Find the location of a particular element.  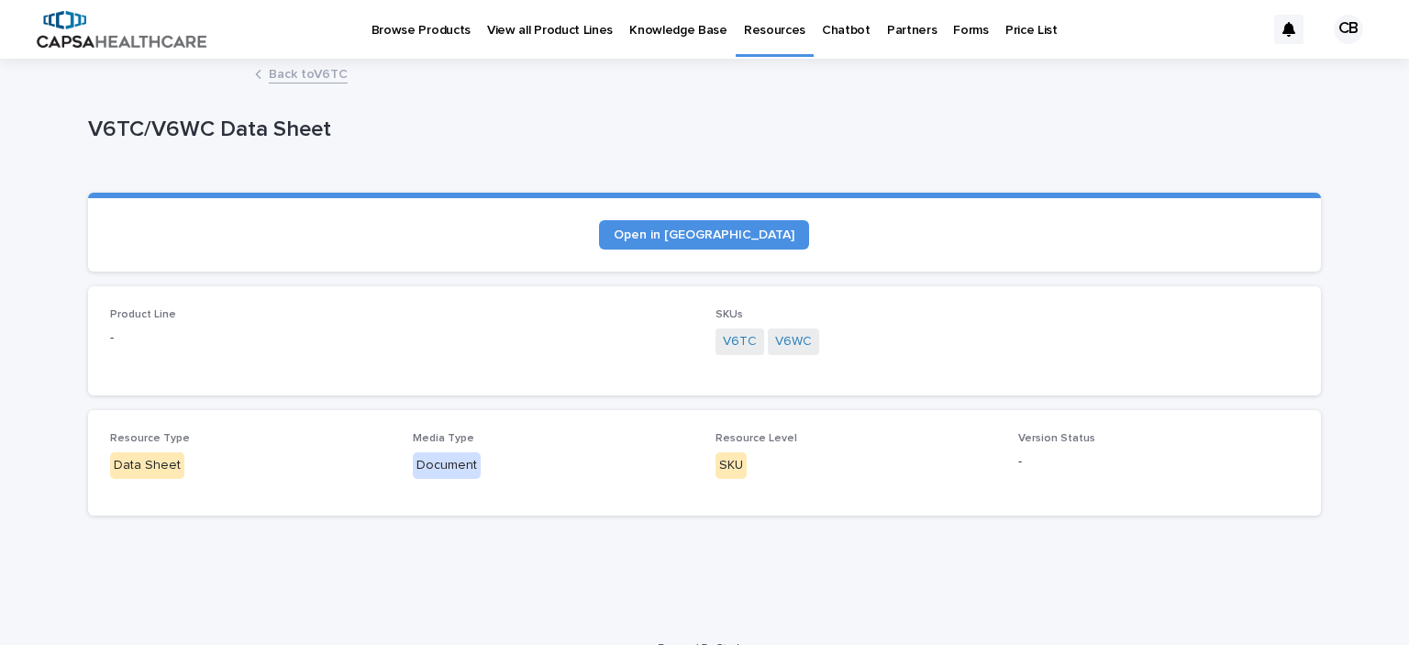

span: Resource Type is located at coordinates (150, 439).